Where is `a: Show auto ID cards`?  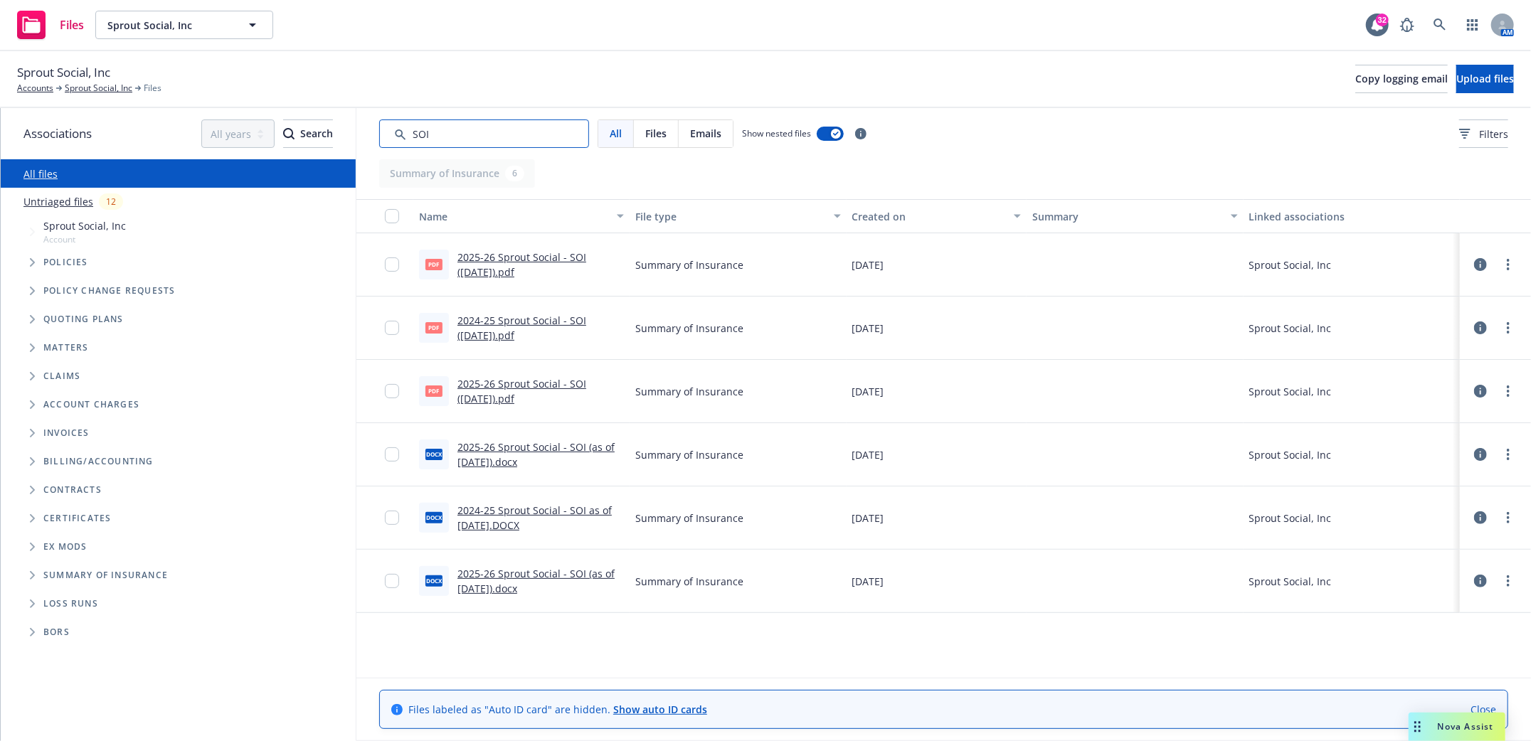 a: Show auto ID cards is located at coordinates (660, 709).